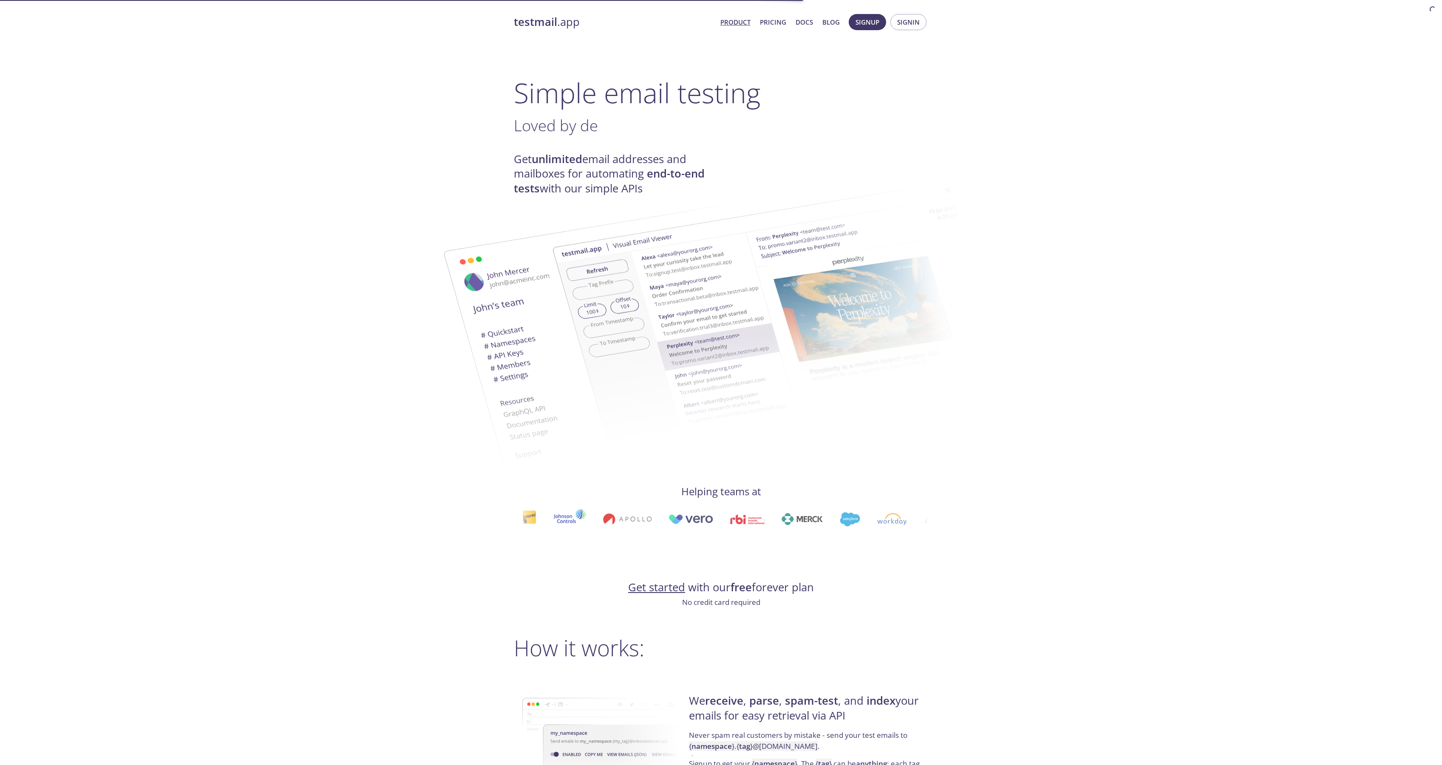 The width and height of the screenshot is (1442, 765). I want to click on button: Signin, so click(908, 22).